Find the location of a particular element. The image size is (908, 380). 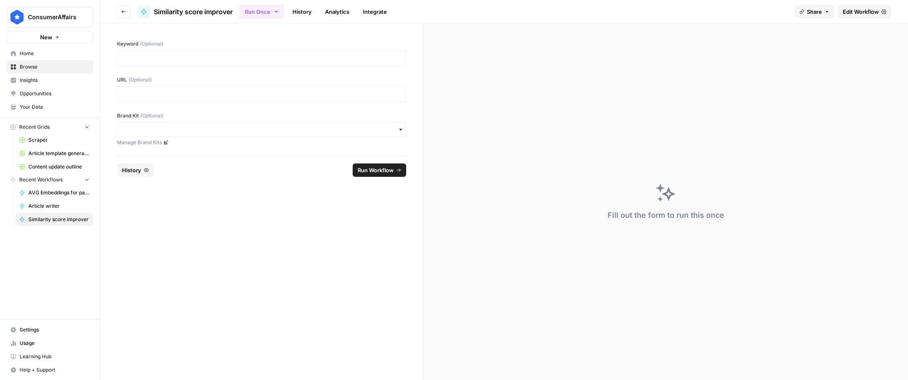

a: Article template generator is located at coordinates (54, 153).